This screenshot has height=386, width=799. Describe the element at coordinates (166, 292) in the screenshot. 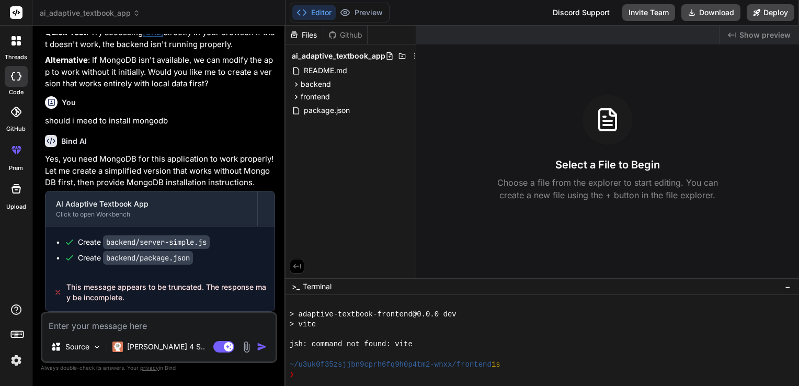

I see `span: This message appears to be truncated. The response may be incomplete.` at that location.